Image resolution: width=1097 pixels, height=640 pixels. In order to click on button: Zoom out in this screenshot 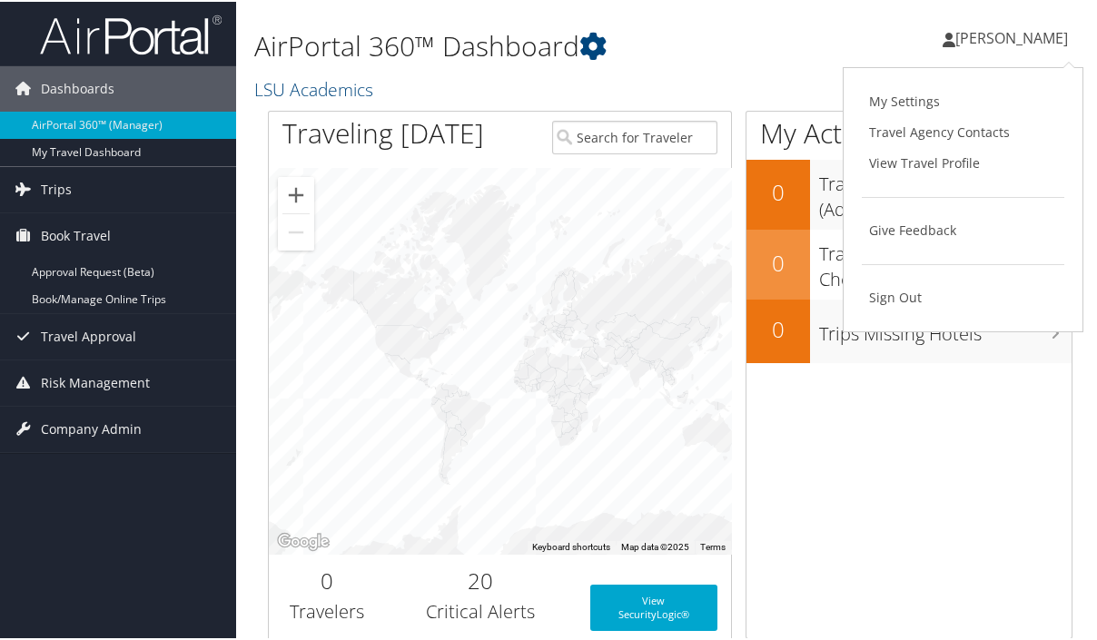, I will do `click(296, 231)`.